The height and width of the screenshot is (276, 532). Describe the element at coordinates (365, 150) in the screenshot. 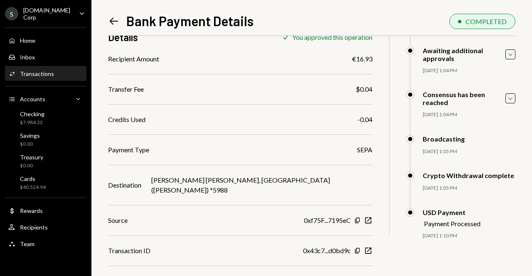

I see `div: SEPA` at that location.